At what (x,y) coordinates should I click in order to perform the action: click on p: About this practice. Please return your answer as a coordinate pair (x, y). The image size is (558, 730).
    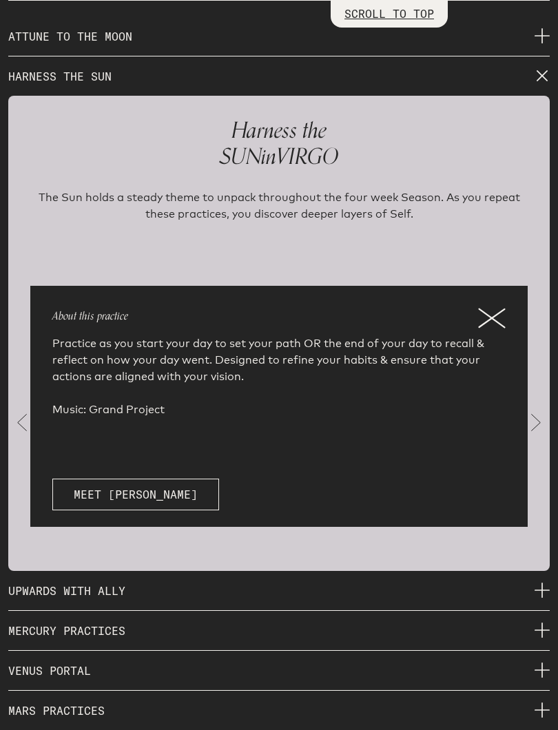
    Looking at the image, I should click on (279, 316).